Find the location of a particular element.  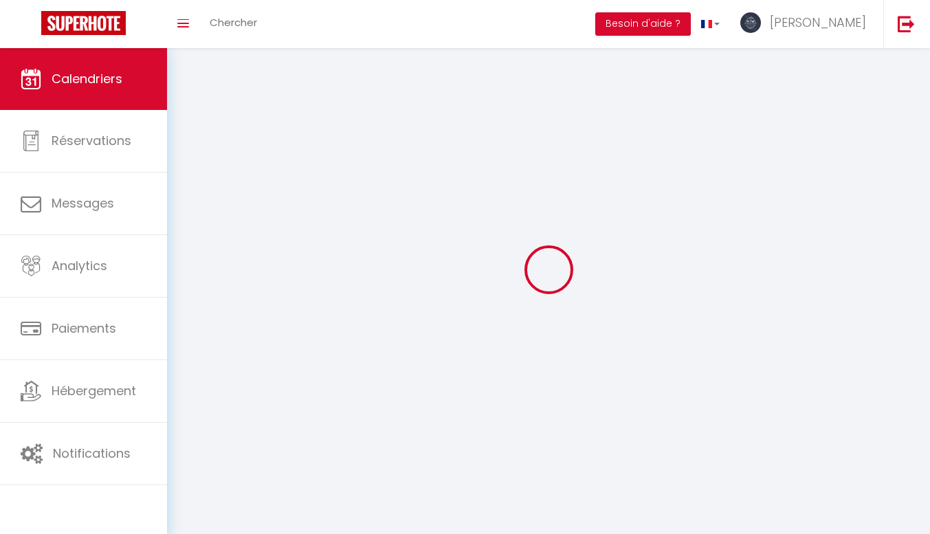

button: Besoin d'aide ? is located at coordinates (643, 24).